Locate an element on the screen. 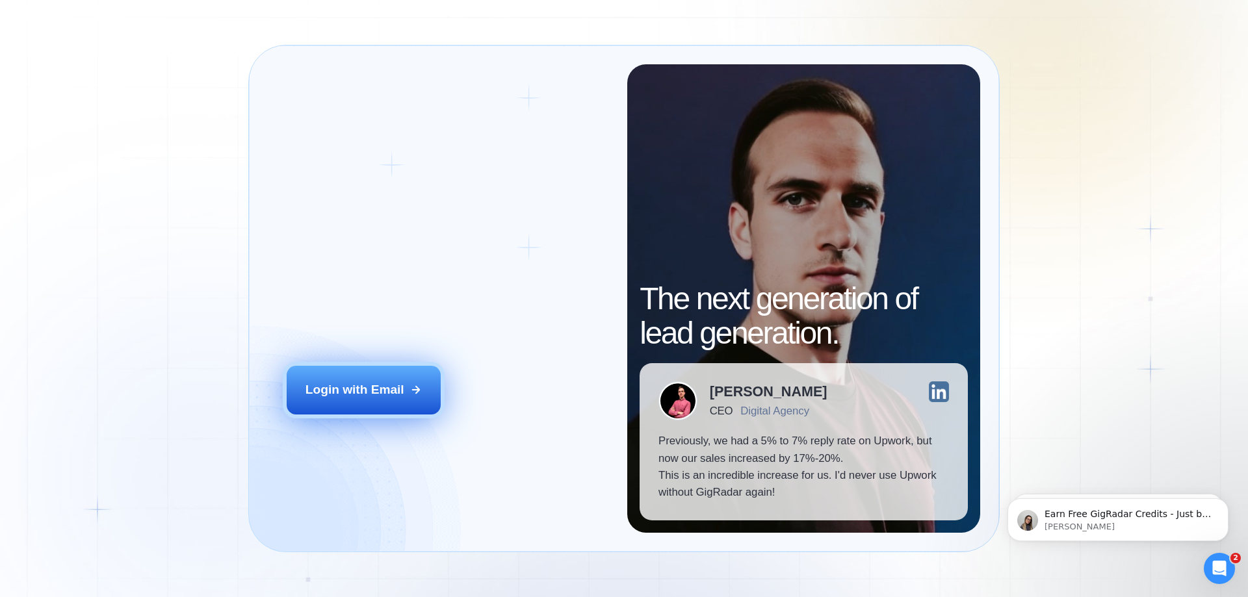  div: message notification from Mariia, Щойно. Earn Free GigRadar Credits - Just by Sharing Your Story!... is located at coordinates (130, 49).